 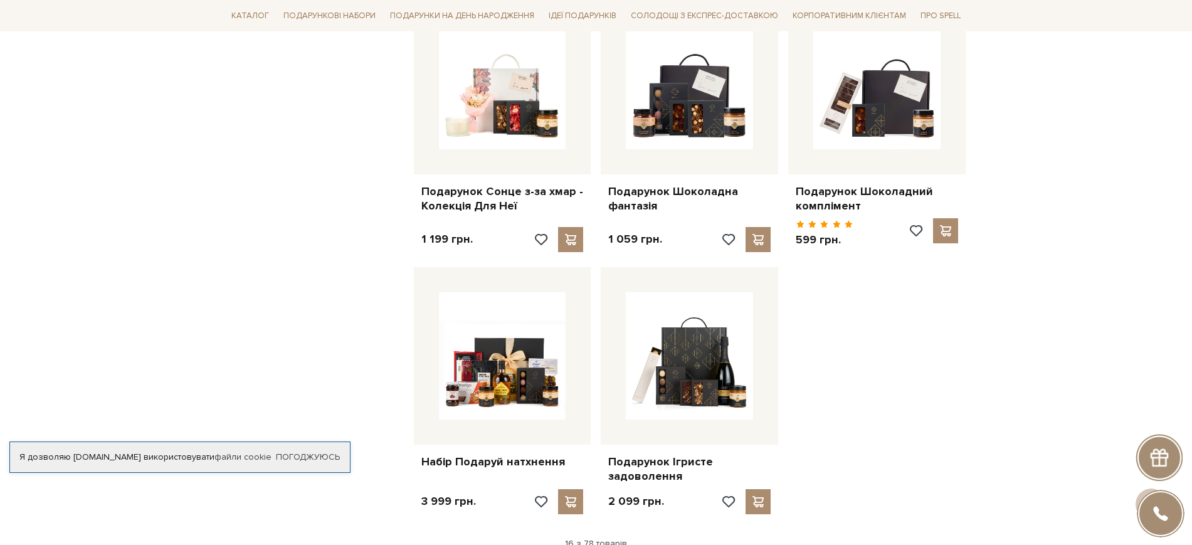 What do you see at coordinates (250, 16) in the screenshot?
I see `span: Каталог` at bounding box center [250, 16].